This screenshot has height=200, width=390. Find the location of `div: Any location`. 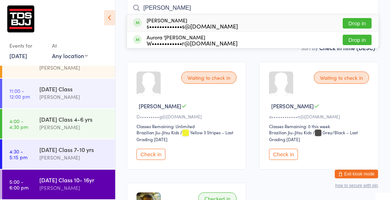

div: Any location is located at coordinates (70, 56).